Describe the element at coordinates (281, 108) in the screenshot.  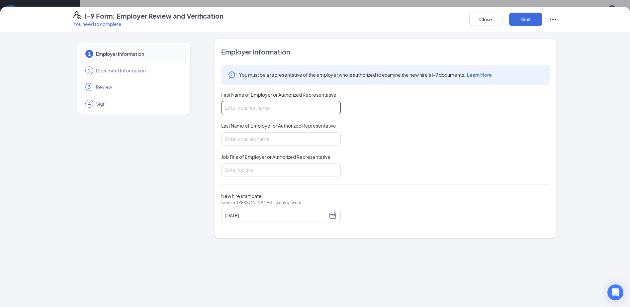
I see `input: Enter your first name` at that location.